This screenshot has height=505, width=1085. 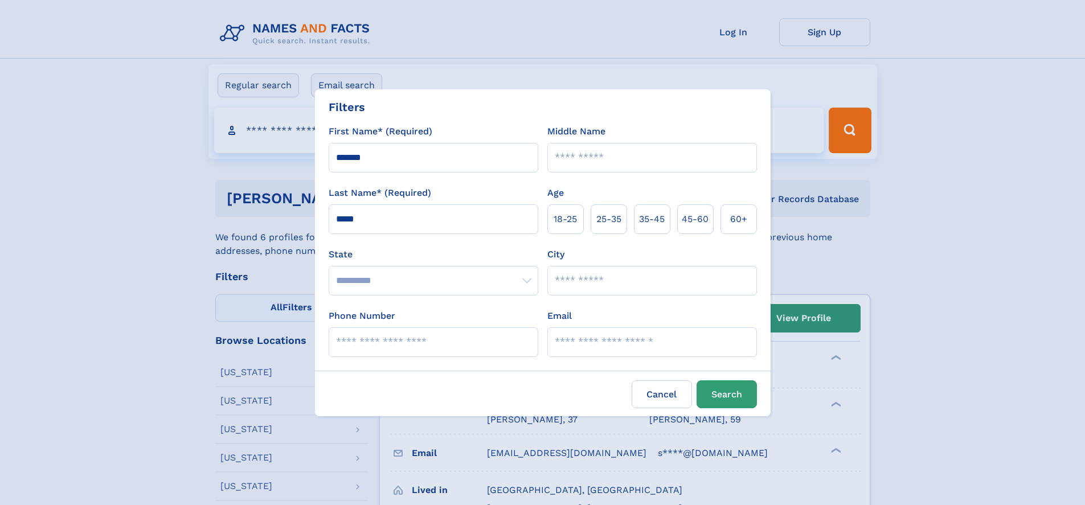 What do you see at coordinates (347, 107) in the screenshot?
I see `div: Filters` at bounding box center [347, 107].